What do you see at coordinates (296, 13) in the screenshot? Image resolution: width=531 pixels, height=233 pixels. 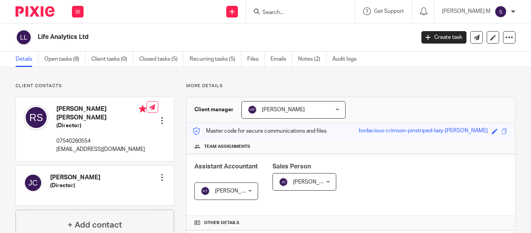 I see `input: Search` at bounding box center [296, 13].